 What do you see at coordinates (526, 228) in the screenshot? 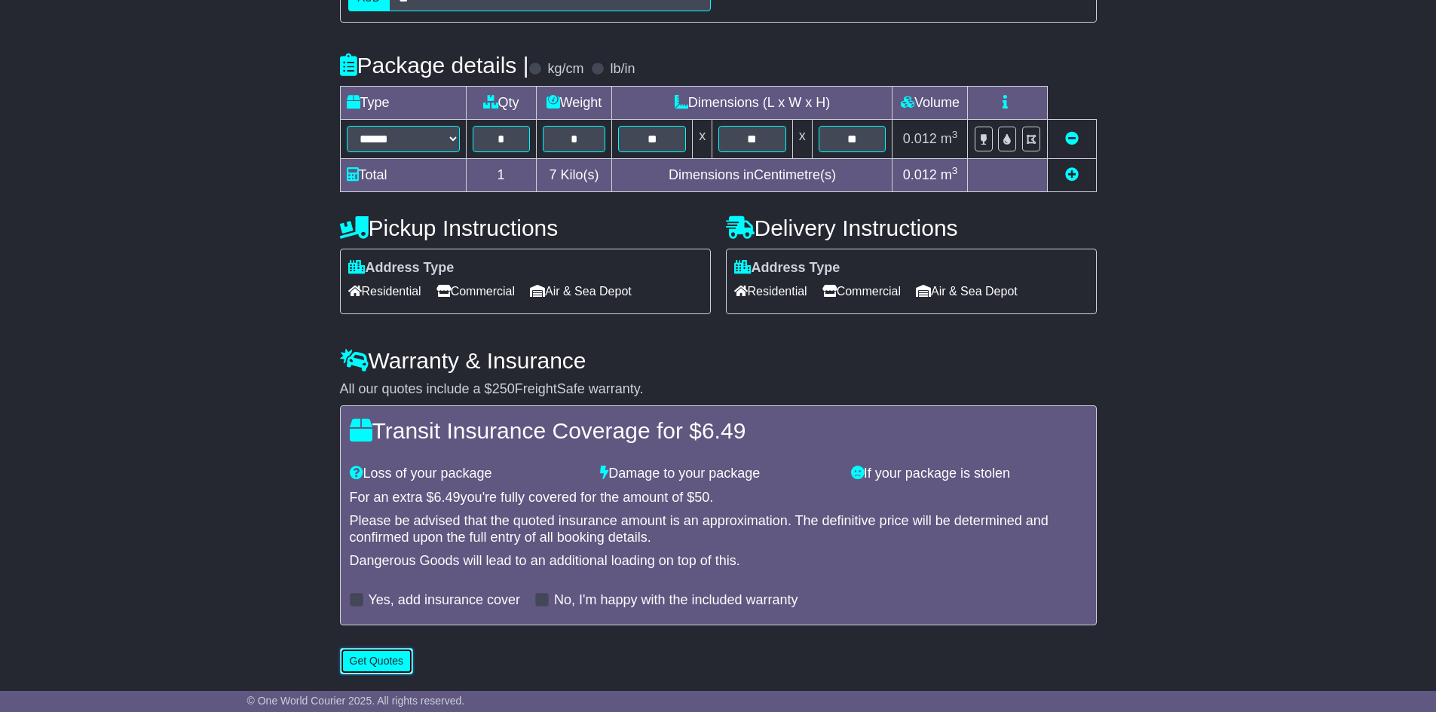
I see `h4: Pickup Instructions` at bounding box center [526, 228].